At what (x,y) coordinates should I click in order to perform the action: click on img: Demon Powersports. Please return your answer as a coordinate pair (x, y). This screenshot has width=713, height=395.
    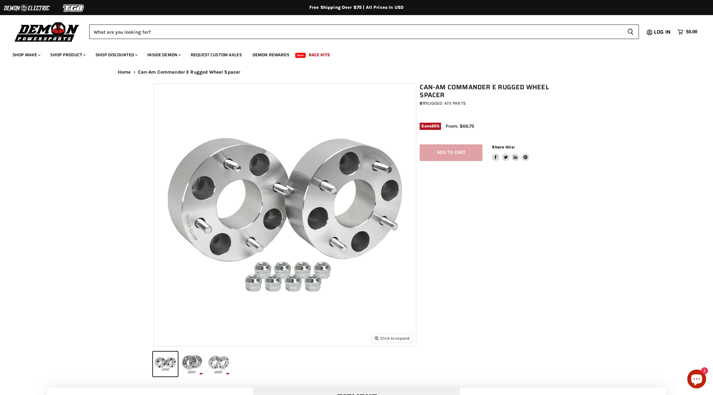
    Looking at the image, I should click on (47, 31).